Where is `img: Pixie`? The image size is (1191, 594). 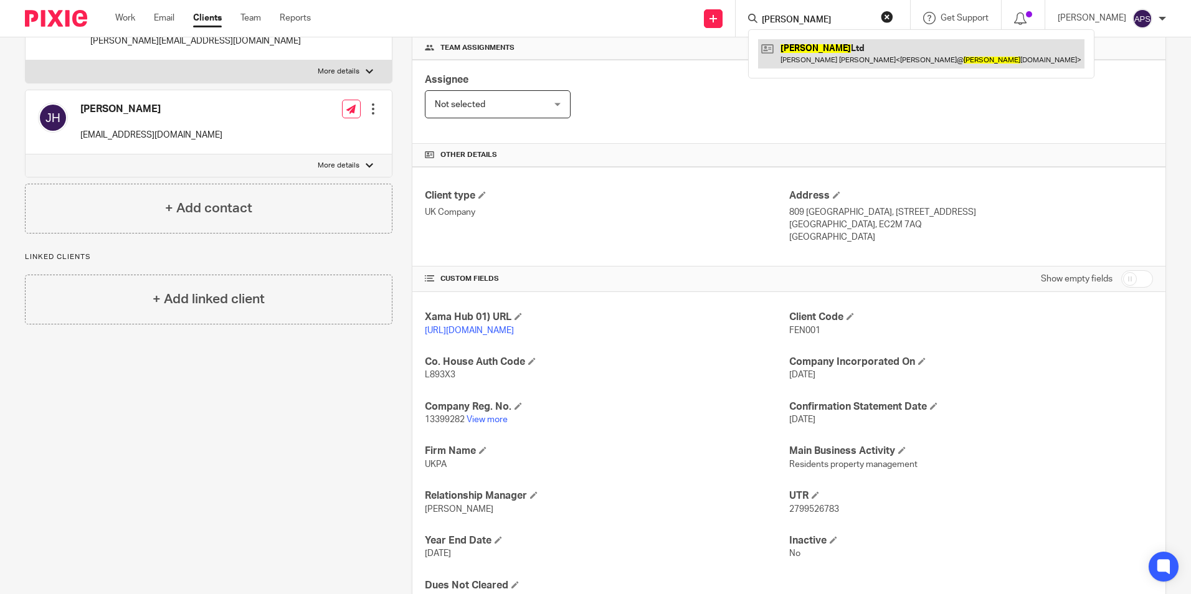 img: Pixie is located at coordinates (56, 18).